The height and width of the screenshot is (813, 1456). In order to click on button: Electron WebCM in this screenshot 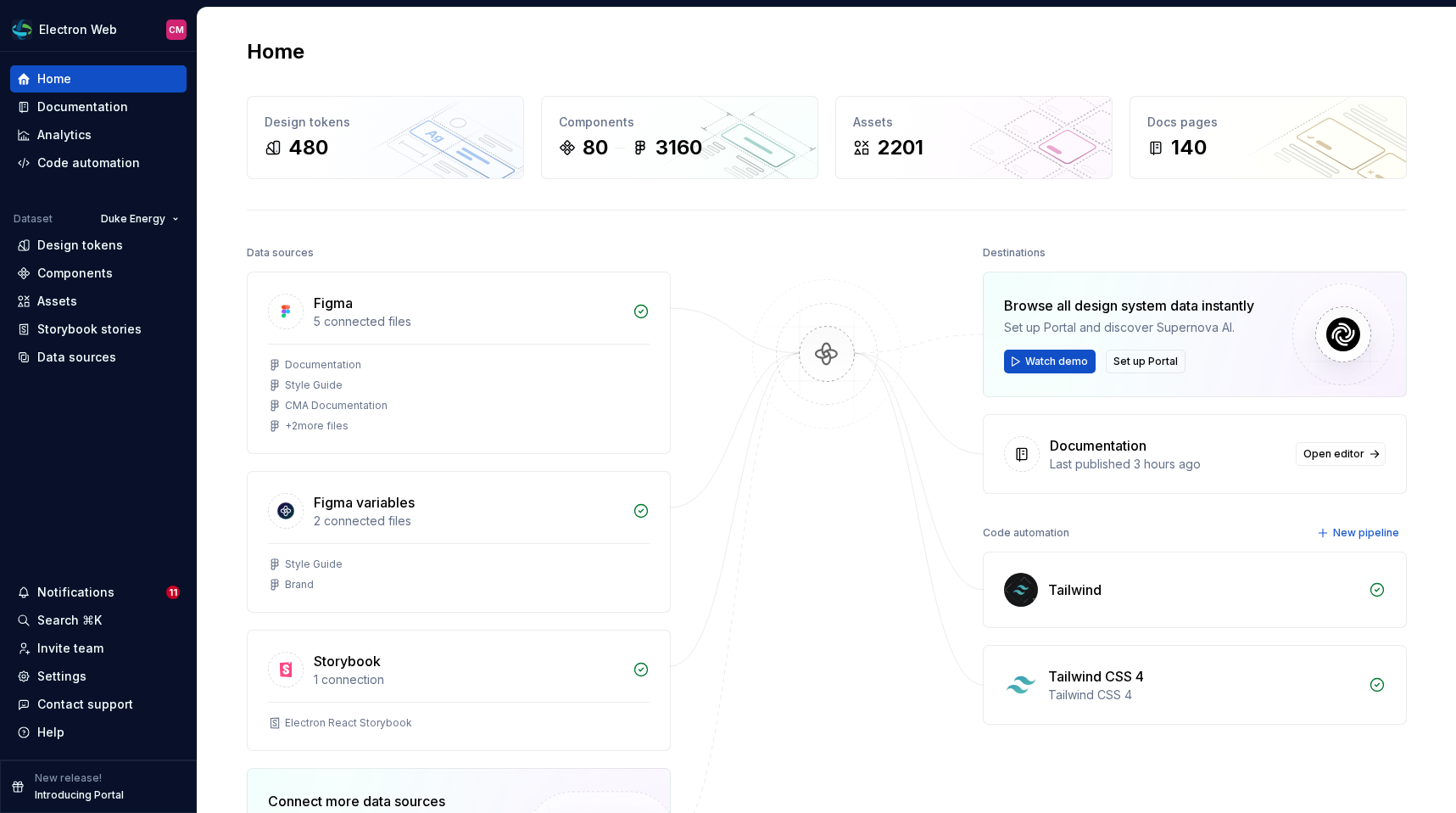, I will do `click(98, 29)`.